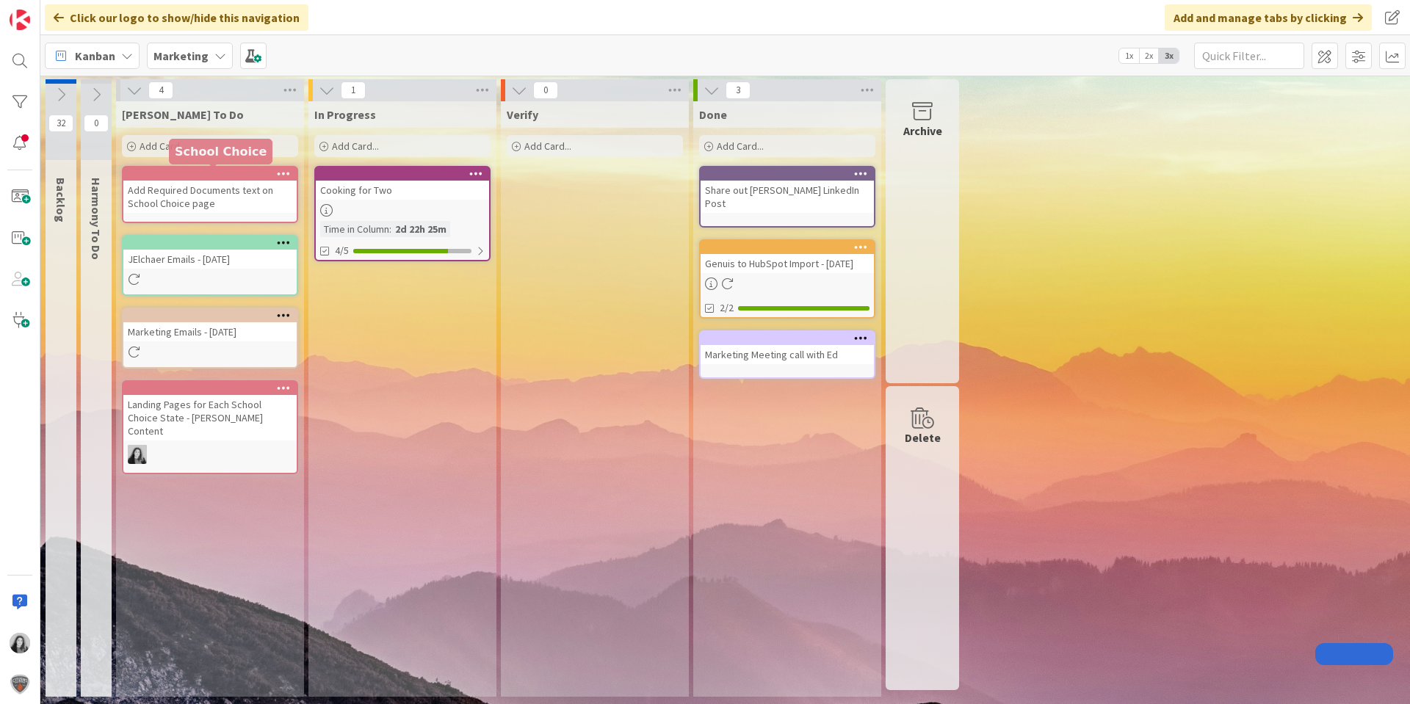 The height and width of the screenshot is (704, 1410). I want to click on span: 2x, so click(1148, 56).